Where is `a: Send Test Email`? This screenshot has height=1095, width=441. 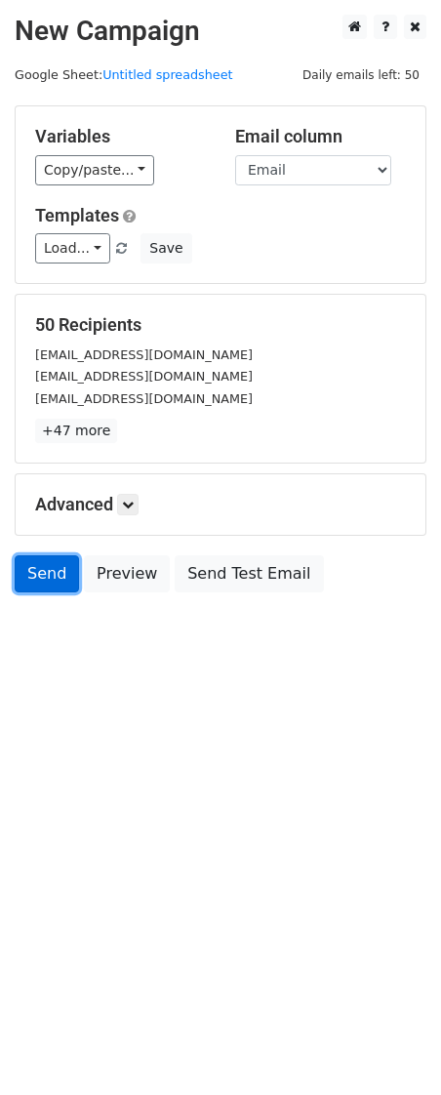 a: Send Test Email is located at coordinates (249, 574).